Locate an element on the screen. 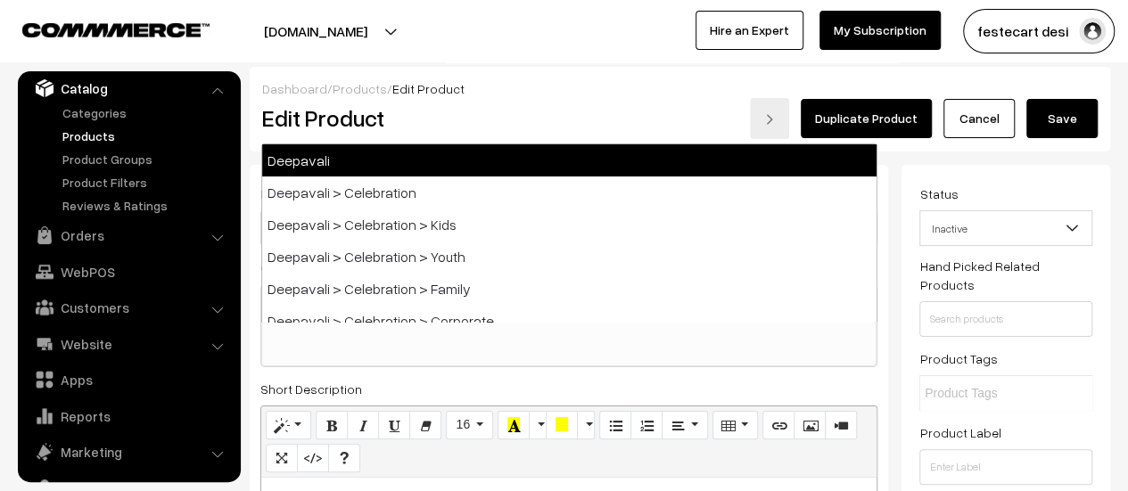 The width and height of the screenshot is (1128, 491). li: Deepavali is located at coordinates (569, 161).